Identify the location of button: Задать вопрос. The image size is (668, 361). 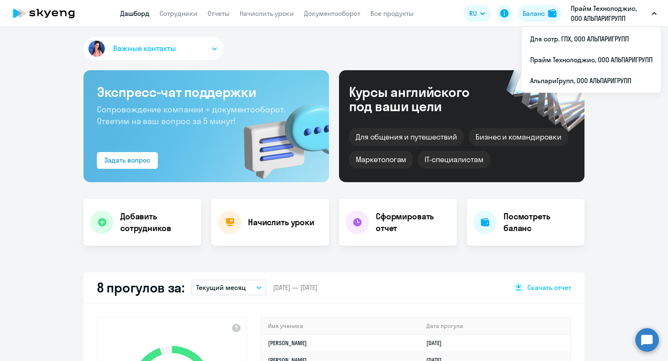
(127, 160).